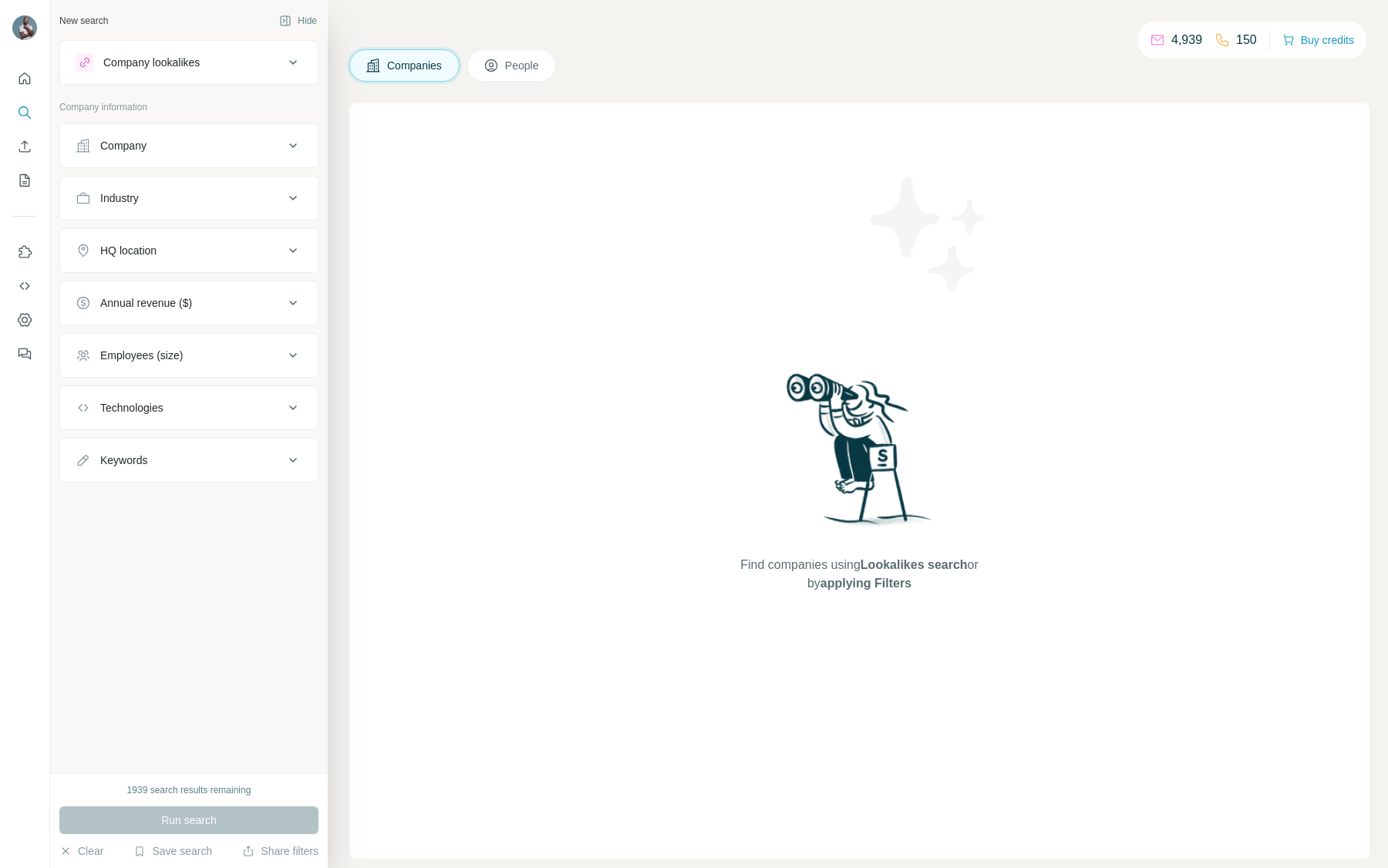  What do you see at coordinates (25, 354) in the screenshot?
I see `button: Feedback` at bounding box center [25, 354].